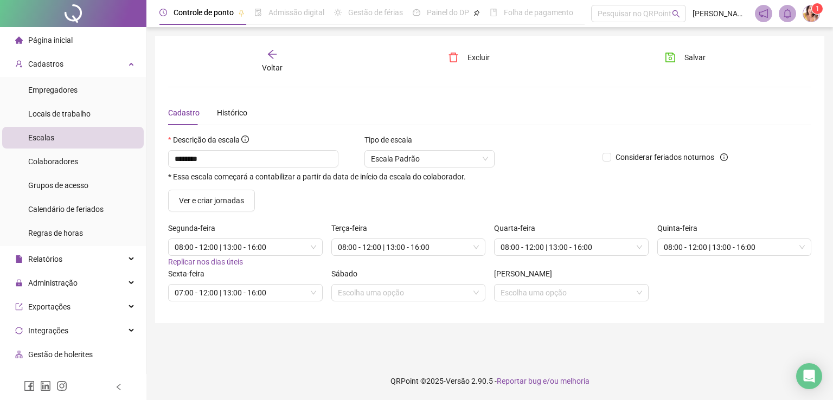 The width and height of the screenshot is (833, 400). Describe the element at coordinates (788, 14) in the screenshot. I see `span: bell` at that location.